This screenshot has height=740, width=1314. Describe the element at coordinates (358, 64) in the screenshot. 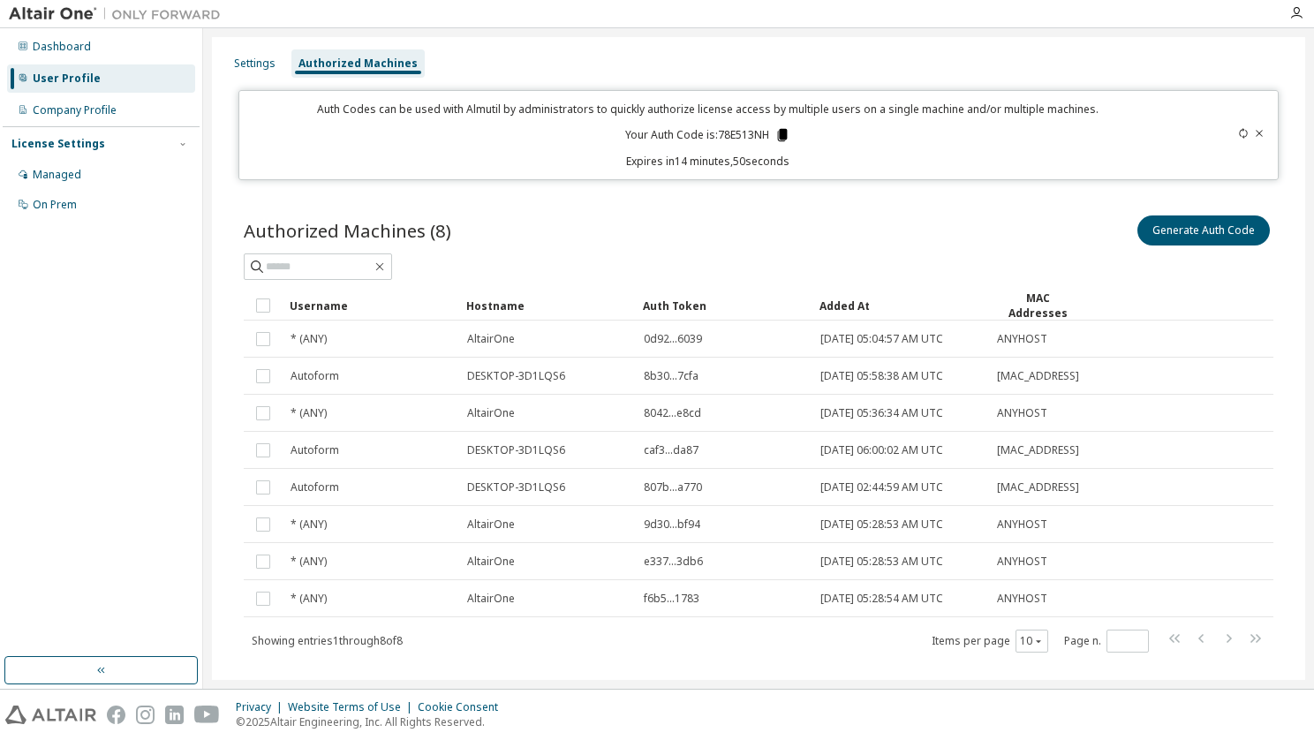

I see `div: Authorized Machines` at that location.